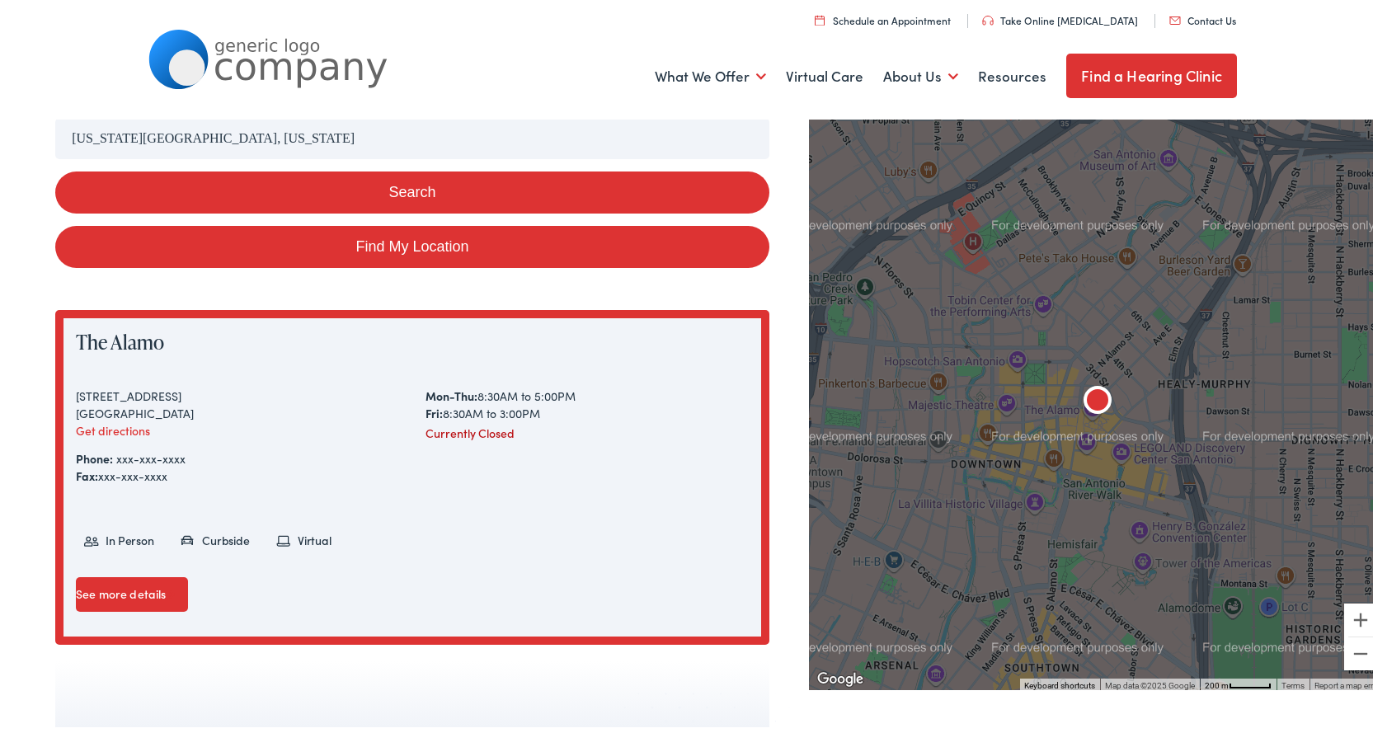 This screenshot has height=733, width=1373. Describe the element at coordinates (920, 73) in the screenshot. I see `a: About Us` at that location.